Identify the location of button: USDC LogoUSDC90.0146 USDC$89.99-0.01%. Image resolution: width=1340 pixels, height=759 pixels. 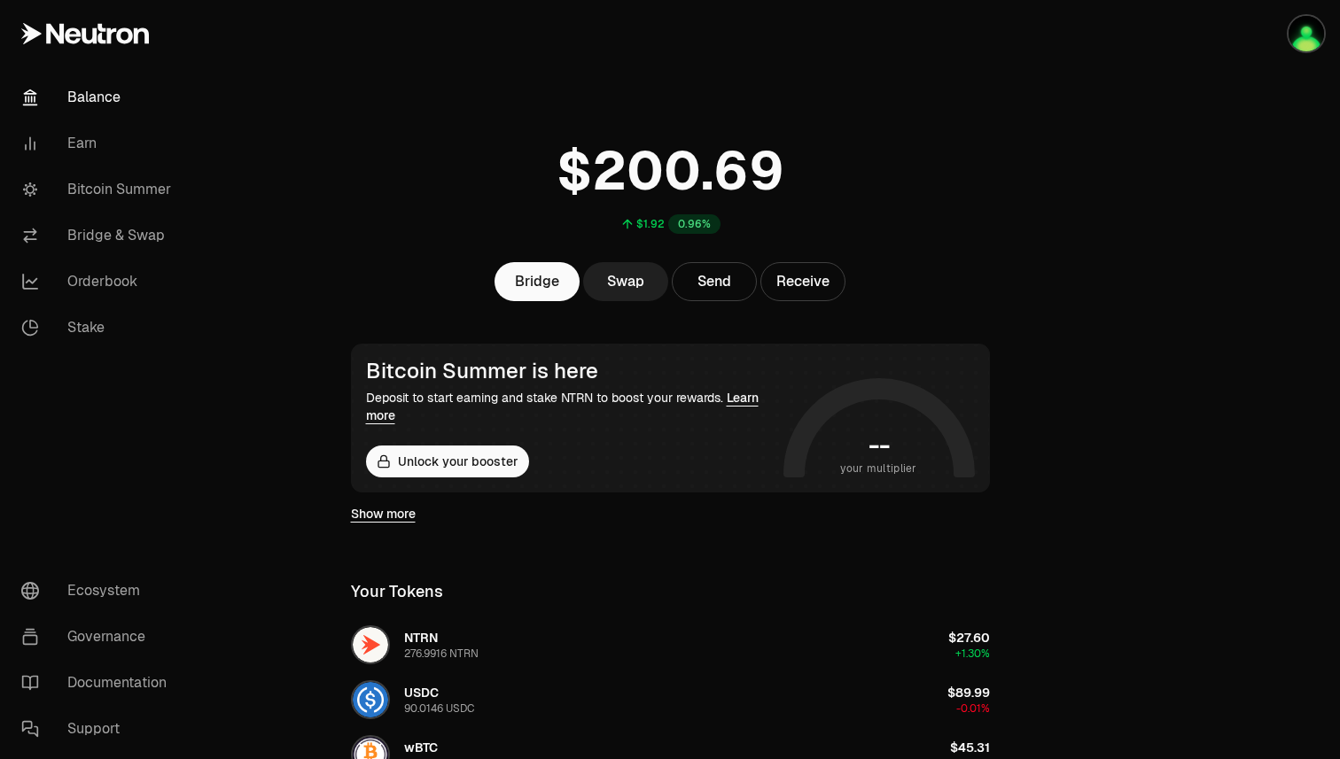
(670, 700).